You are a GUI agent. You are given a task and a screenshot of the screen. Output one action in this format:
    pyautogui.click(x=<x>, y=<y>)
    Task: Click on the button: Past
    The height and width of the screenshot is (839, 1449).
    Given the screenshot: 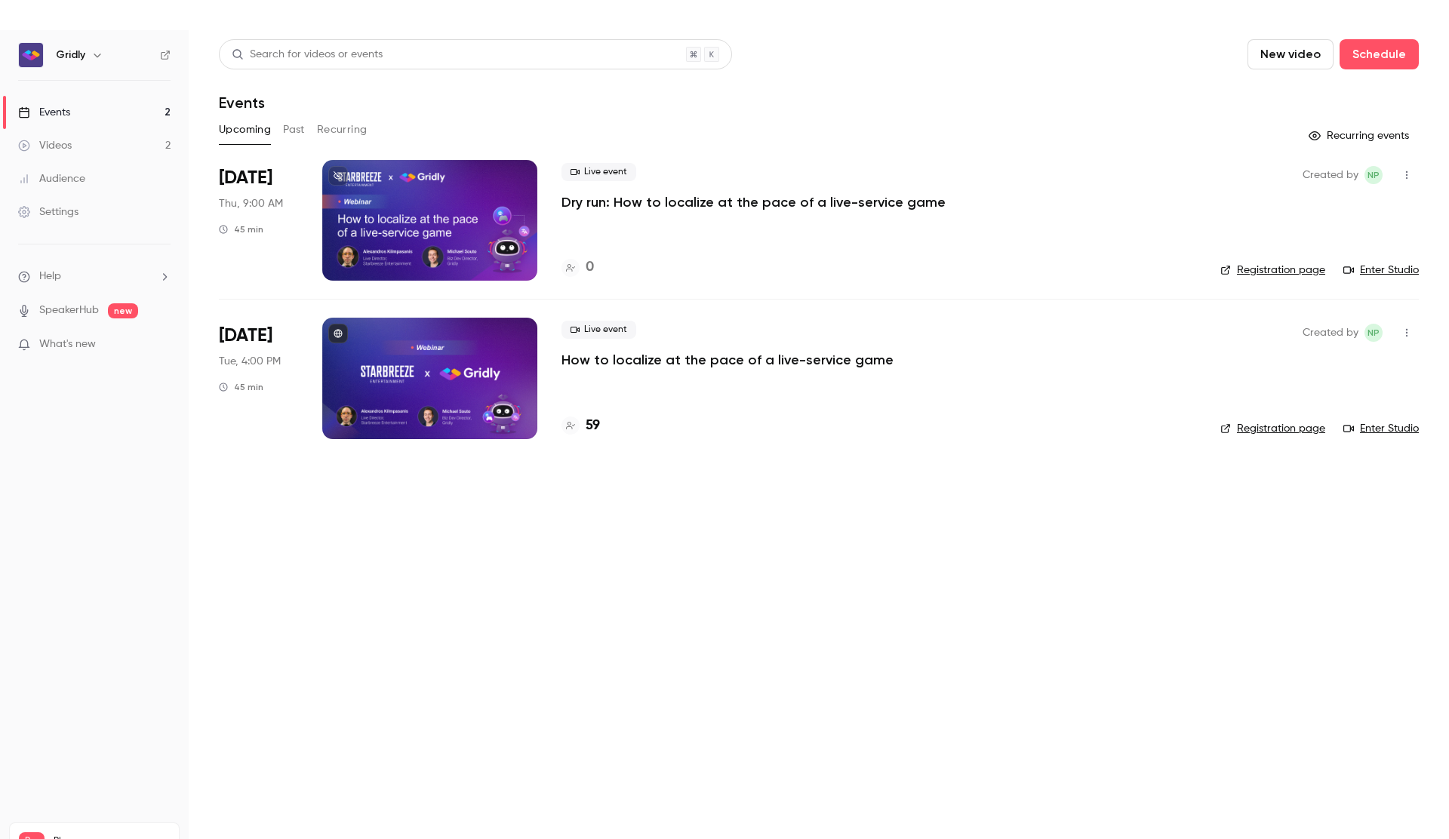 What is the action you would take?
    pyautogui.click(x=294, y=130)
    